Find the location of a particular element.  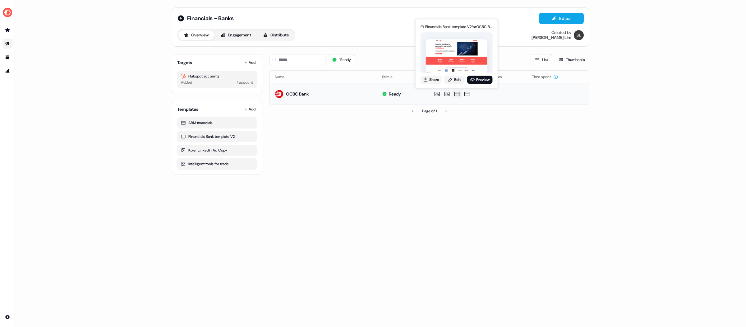

button: Visitors is located at coordinates (499, 77).